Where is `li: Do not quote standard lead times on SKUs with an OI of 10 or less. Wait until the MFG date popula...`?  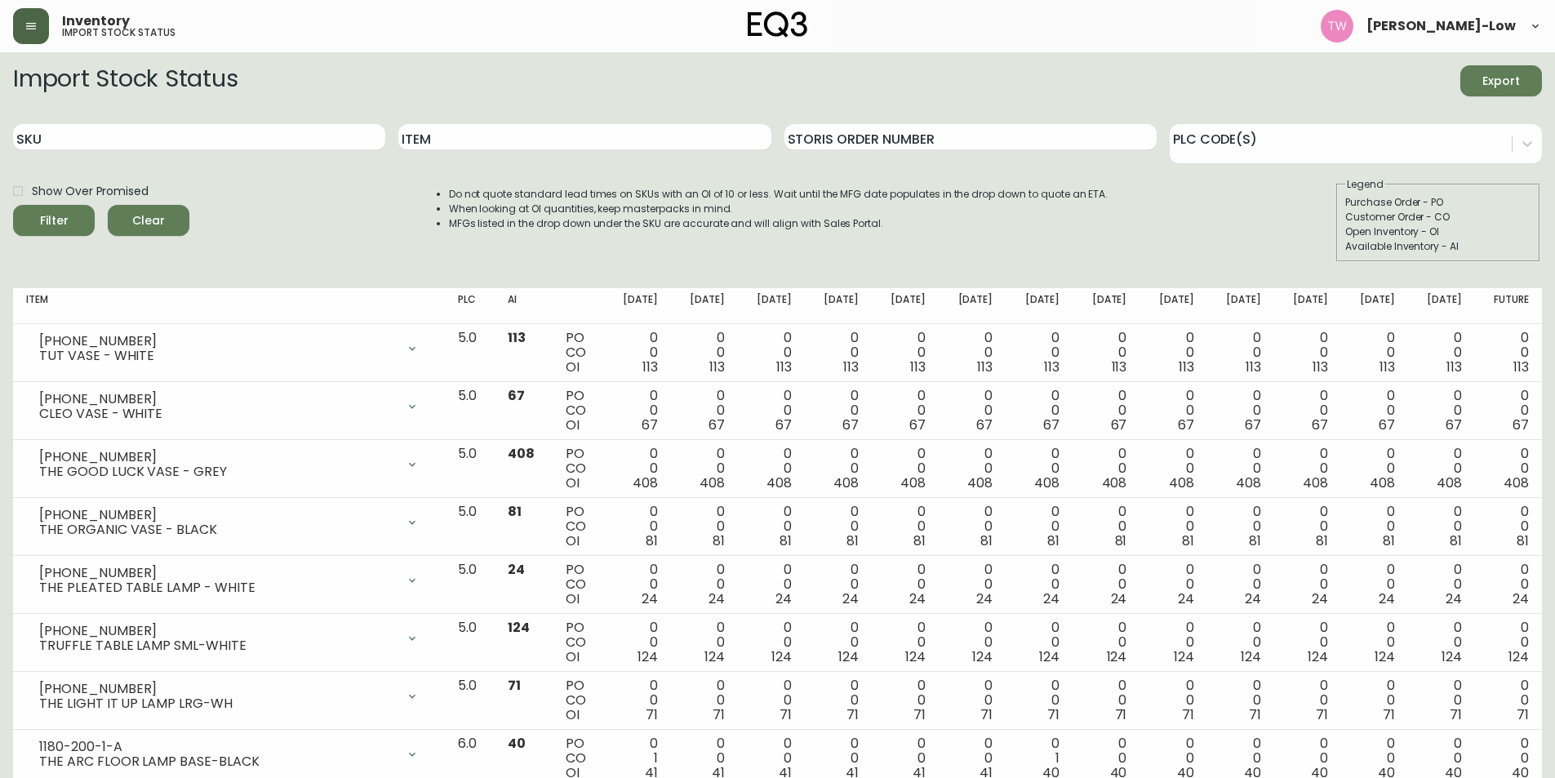 li: Do not quote standard lead times on SKUs with an OI of 10 or less. Wait until the MFG date popula... is located at coordinates (779, 194).